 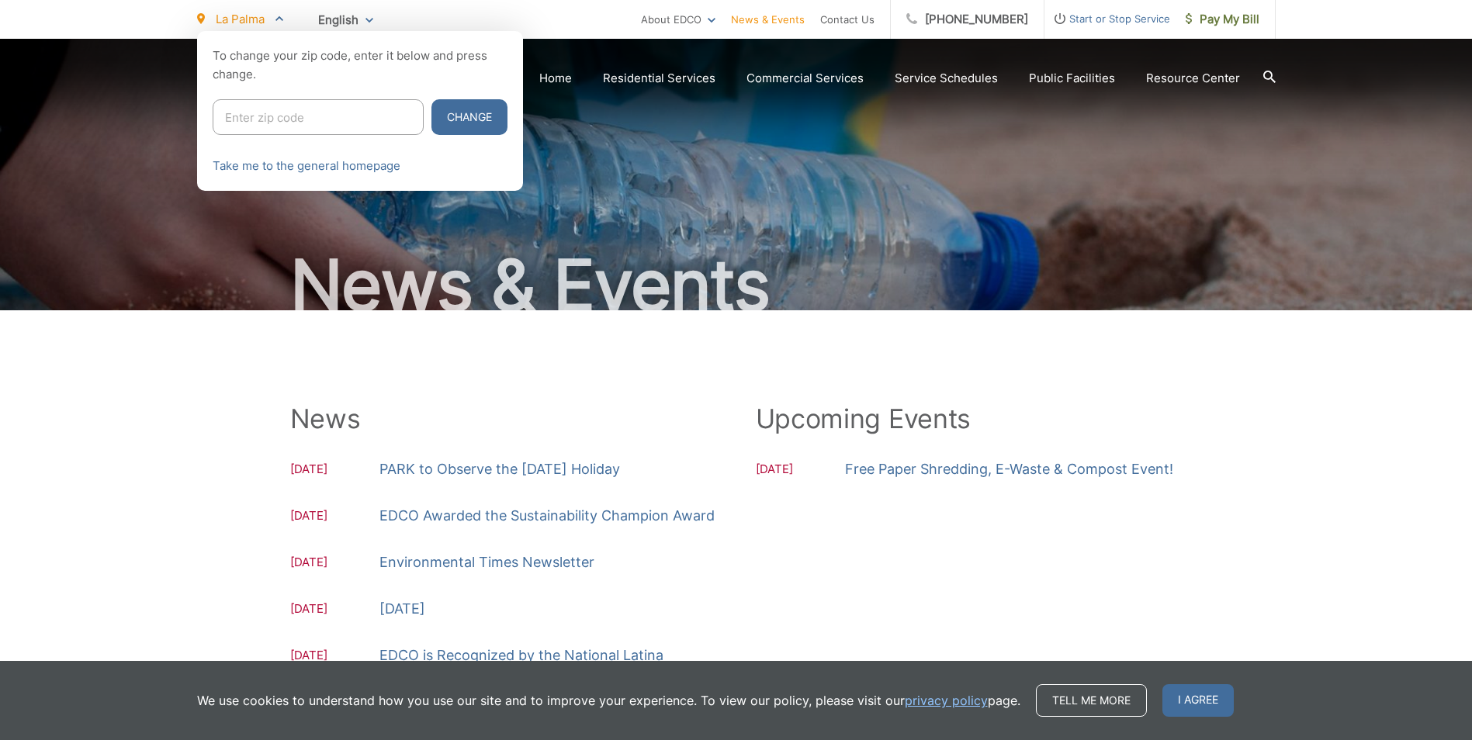 I want to click on input: Enter zip code, so click(x=318, y=117).